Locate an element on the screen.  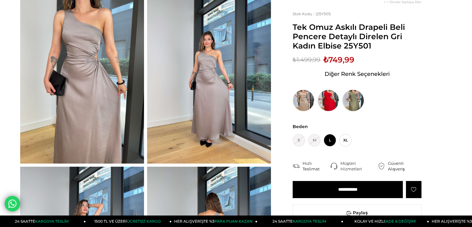
a: HER ALIŞVERİŞTE %3PARA PUAN KAZAN is located at coordinates (215, 221).